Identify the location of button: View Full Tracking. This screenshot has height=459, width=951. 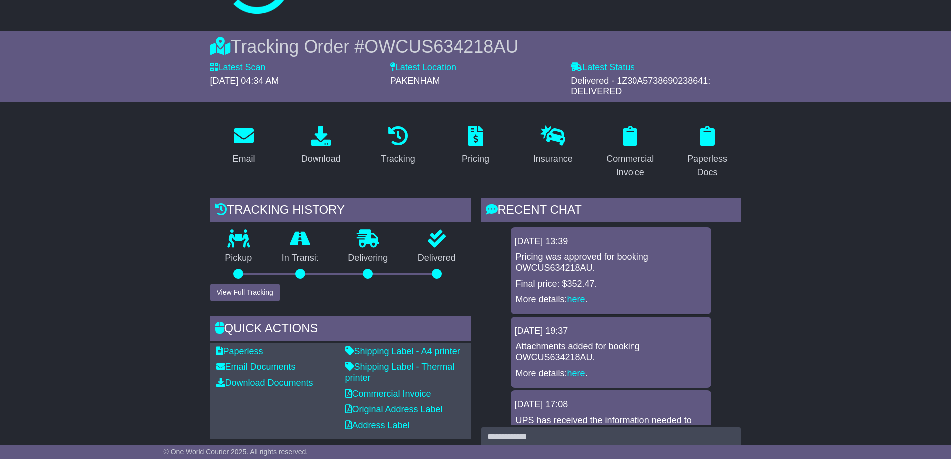
(245, 292).